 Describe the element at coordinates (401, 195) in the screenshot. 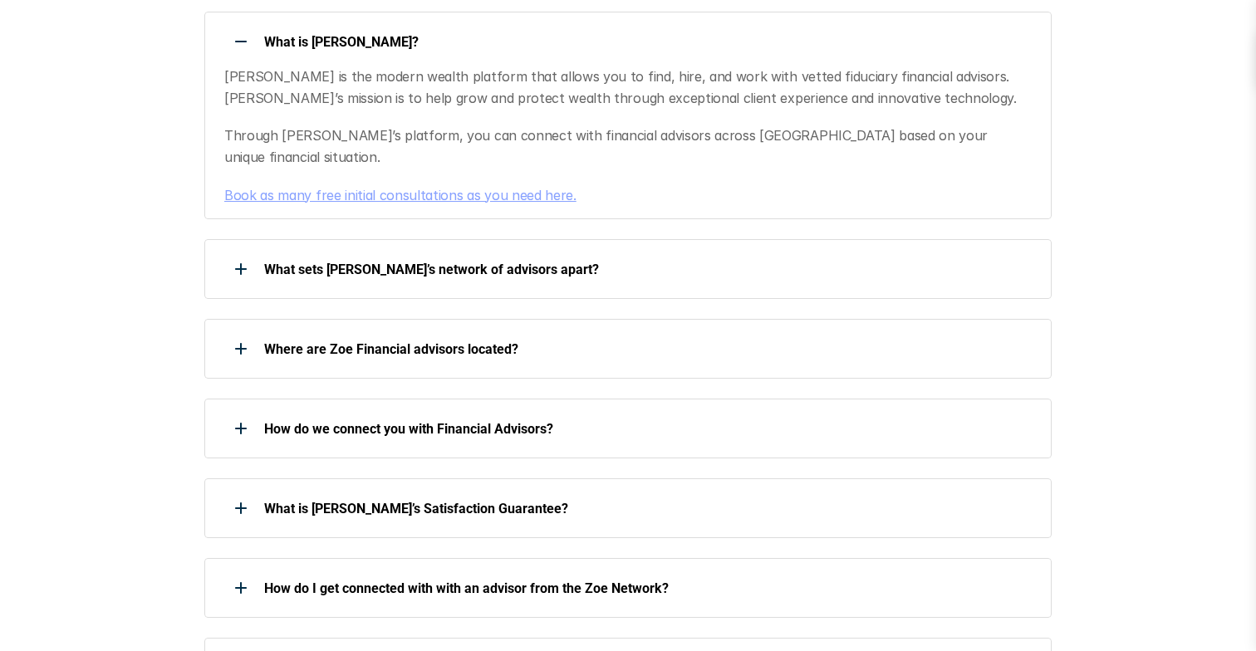

I see `a: Book as many free initial consultations as you need here.` at that location.